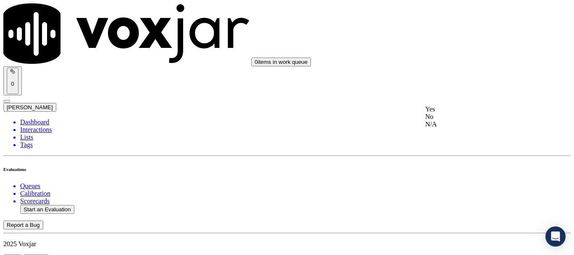 The height and width of the screenshot is (255, 574). Describe the element at coordinates (295, 130) in the screenshot. I see `li: Interactions` at that location.